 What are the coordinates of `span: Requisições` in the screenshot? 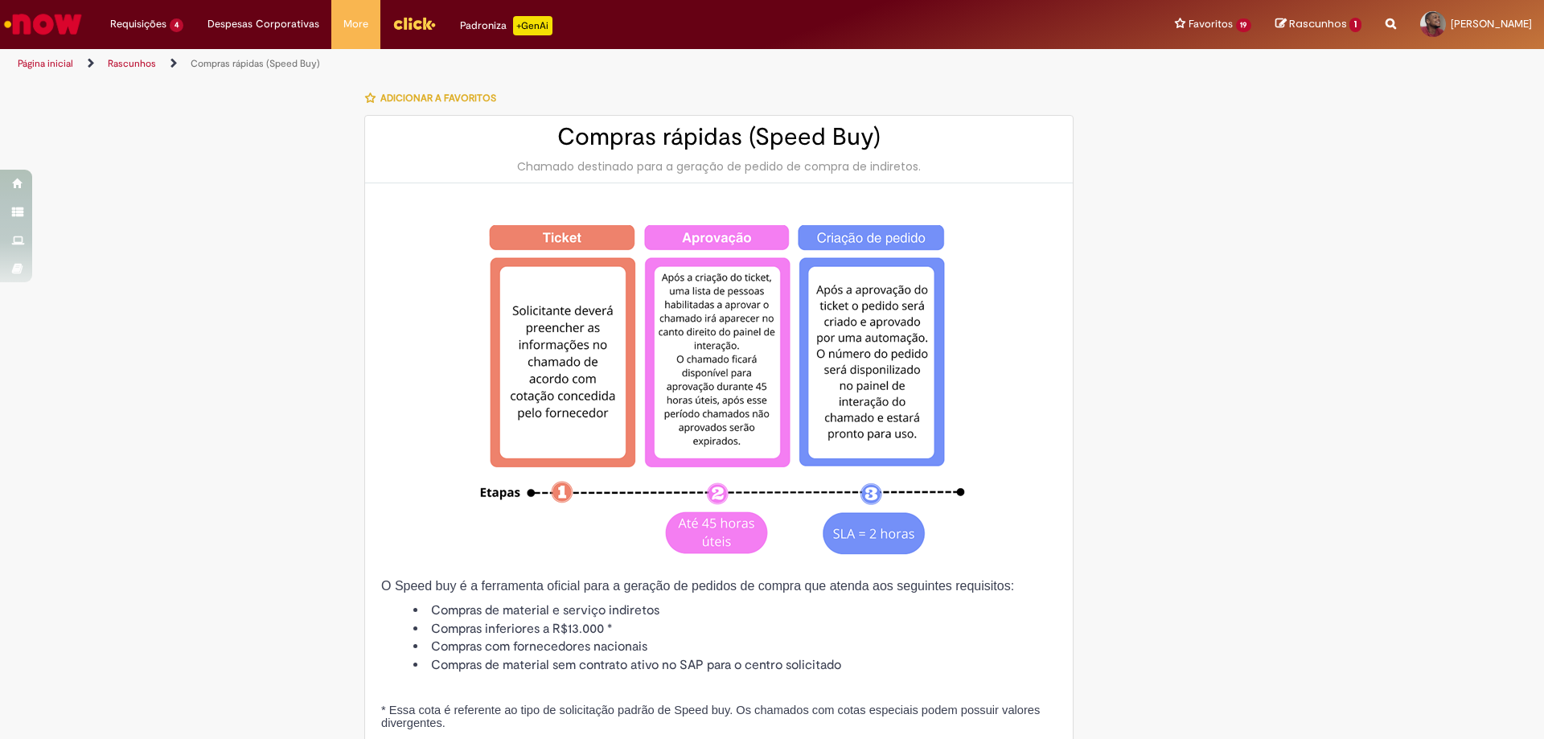 It's located at (138, 24).